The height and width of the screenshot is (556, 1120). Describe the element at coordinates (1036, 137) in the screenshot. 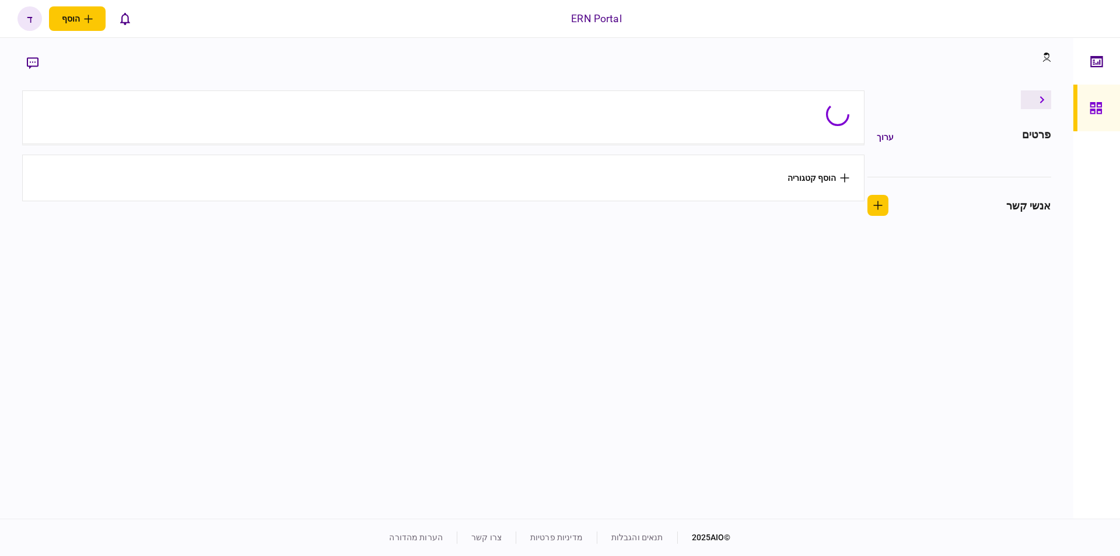

I see `div: פרטים` at that location.